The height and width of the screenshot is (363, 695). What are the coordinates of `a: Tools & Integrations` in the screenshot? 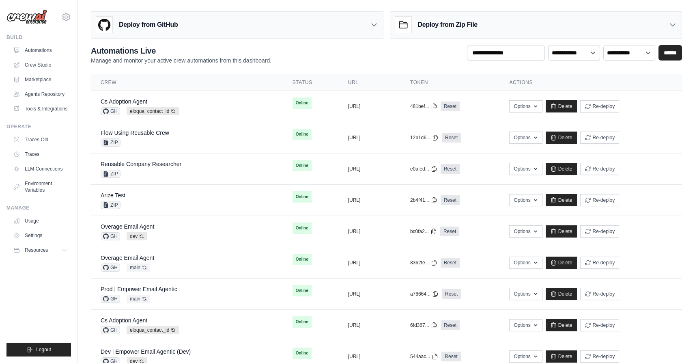 It's located at (40, 109).